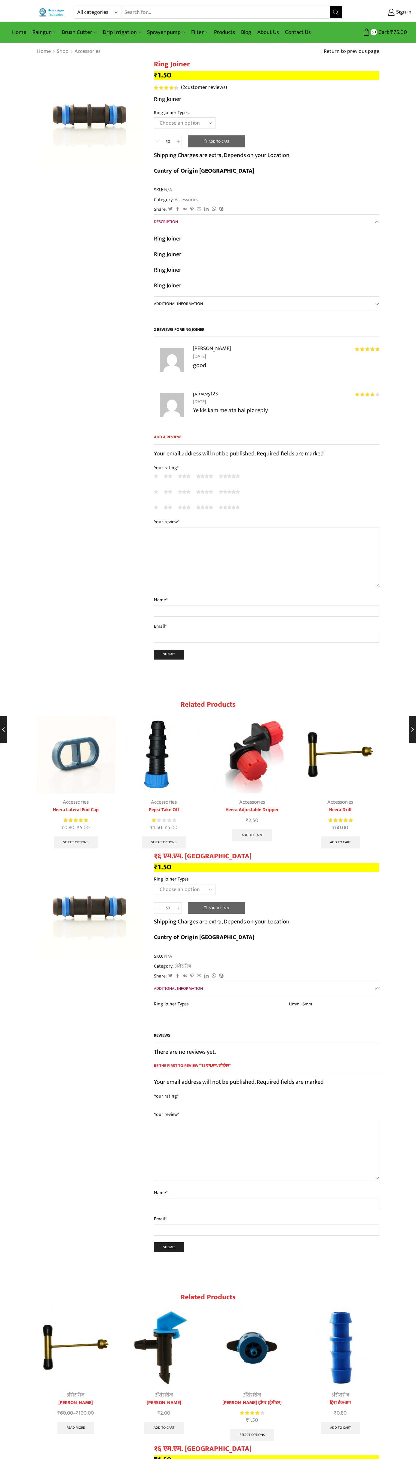 The image size is (416, 1459). What do you see at coordinates (168, 492) in the screenshot?
I see `a: 2 of 5 stars` at bounding box center [168, 492].